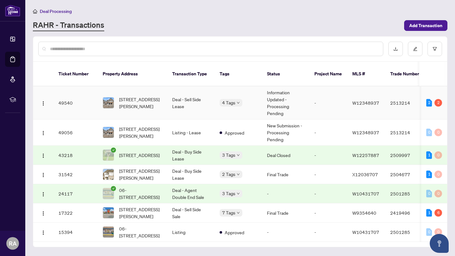 This screenshot has height=256, width=455. What do you see at coordinates (438, 213) in the screenshot?
I see `div: 6` at bounding box center [438, 213].